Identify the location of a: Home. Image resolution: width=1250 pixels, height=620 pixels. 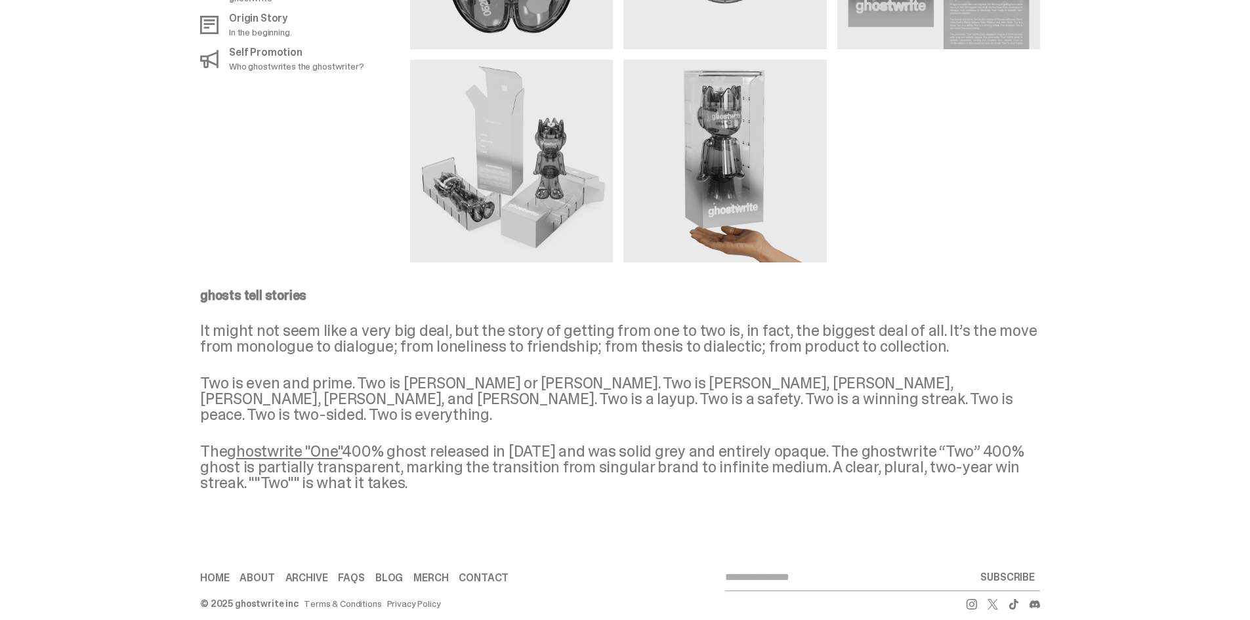
(215, 578).